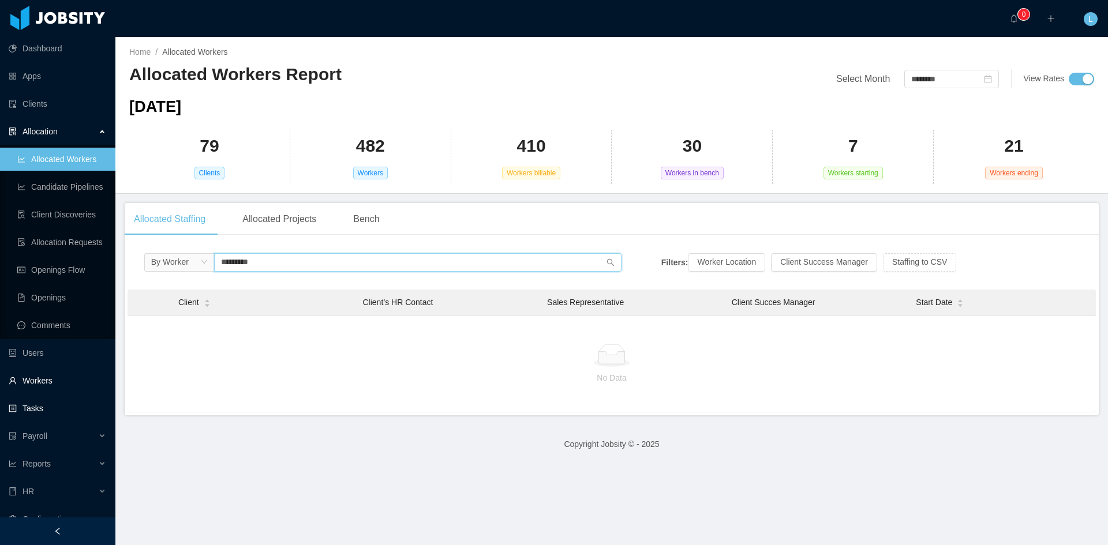 Image resolution: width=1108 pixels, height=545 pixels. What do you see at coordinates (585, 302) in the screenshot?
I see `span: Sales Representative` at bounding box center [585, 302].